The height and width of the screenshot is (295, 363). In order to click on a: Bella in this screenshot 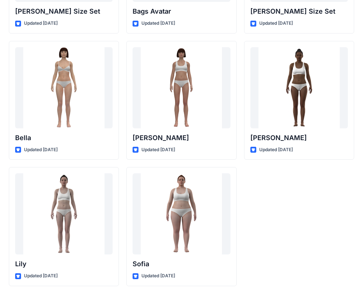, I will do `click(64, 88)`.